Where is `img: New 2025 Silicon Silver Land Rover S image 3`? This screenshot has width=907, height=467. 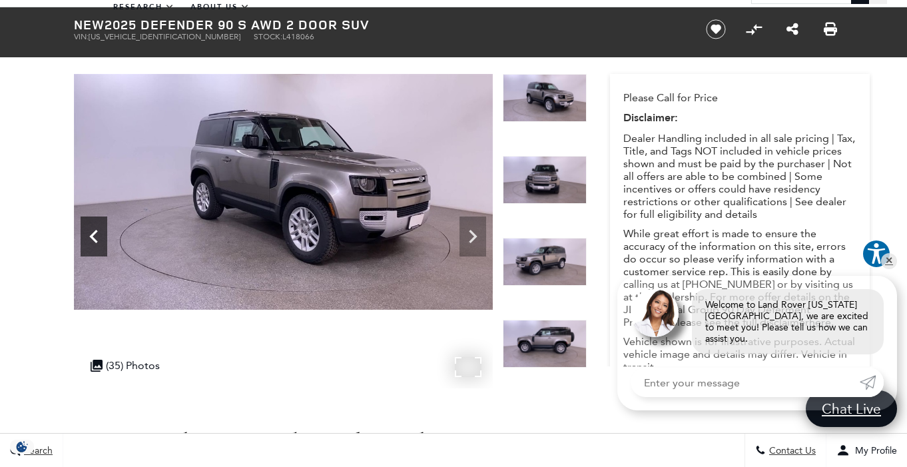
img: New 2025 Silicon Silver Land Rover S image 3 is located at coordinates (545, 180).